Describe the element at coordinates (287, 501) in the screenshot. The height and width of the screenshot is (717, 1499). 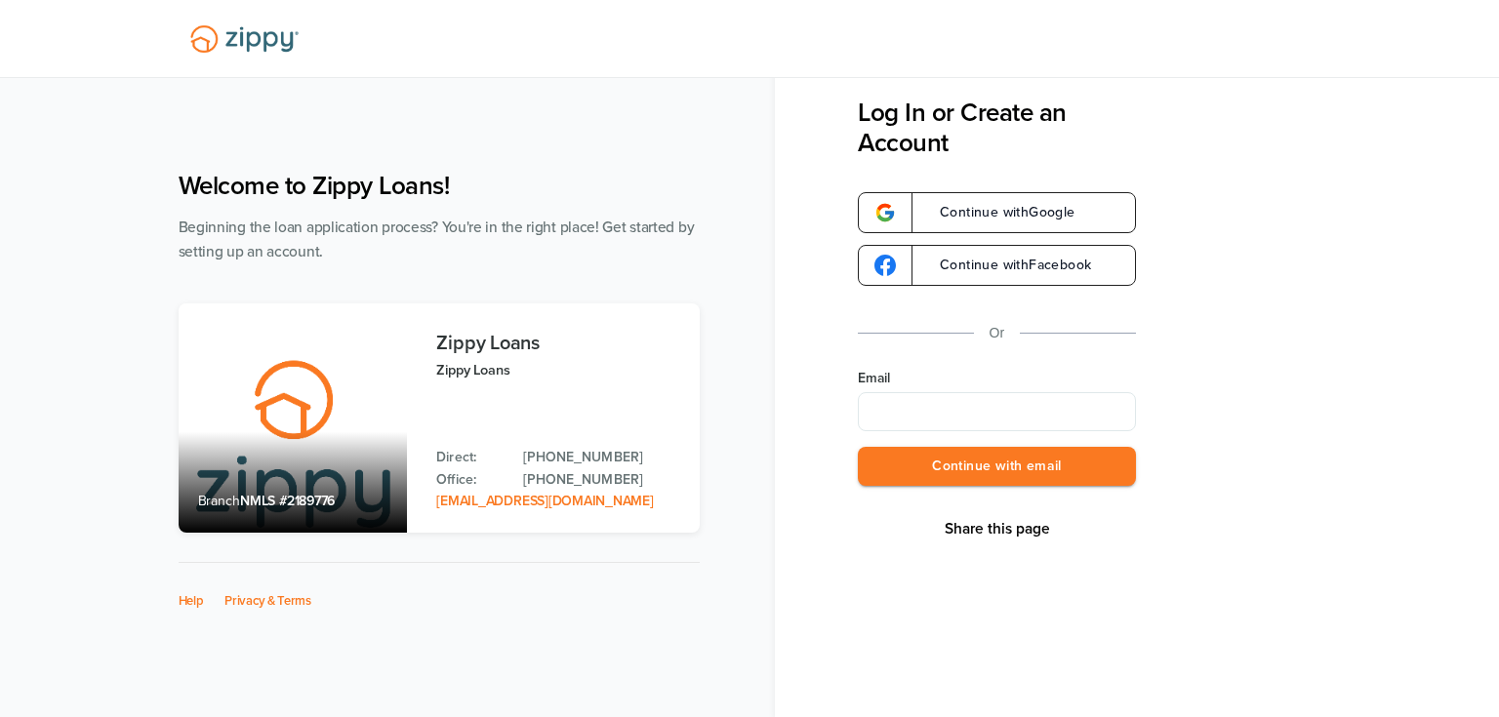
I see `span: NMLS #2189776` at that location.